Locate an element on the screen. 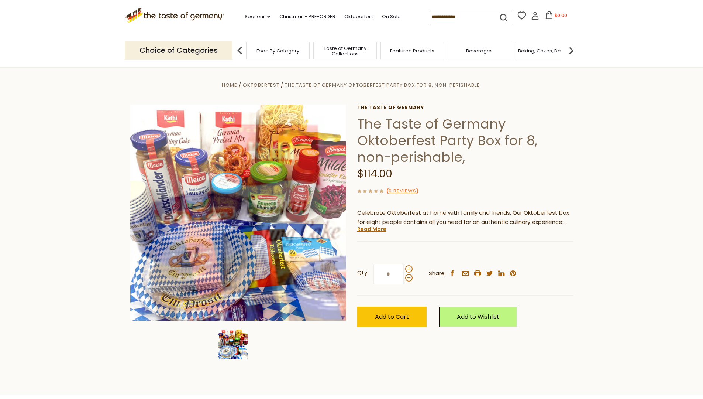 This screenshot has width=703, height=399. img: next arrow is located at coordinates (571, 51).